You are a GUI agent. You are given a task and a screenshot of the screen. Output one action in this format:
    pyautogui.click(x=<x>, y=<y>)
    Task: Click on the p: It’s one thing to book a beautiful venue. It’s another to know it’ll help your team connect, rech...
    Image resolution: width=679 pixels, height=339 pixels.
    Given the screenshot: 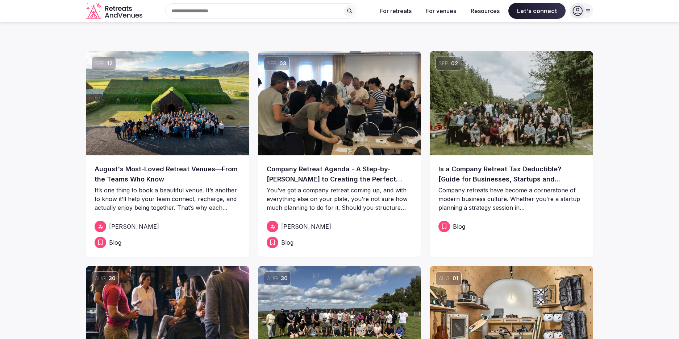 What is the action you would take?
    pyautogui.click(x=167, y=199)
    